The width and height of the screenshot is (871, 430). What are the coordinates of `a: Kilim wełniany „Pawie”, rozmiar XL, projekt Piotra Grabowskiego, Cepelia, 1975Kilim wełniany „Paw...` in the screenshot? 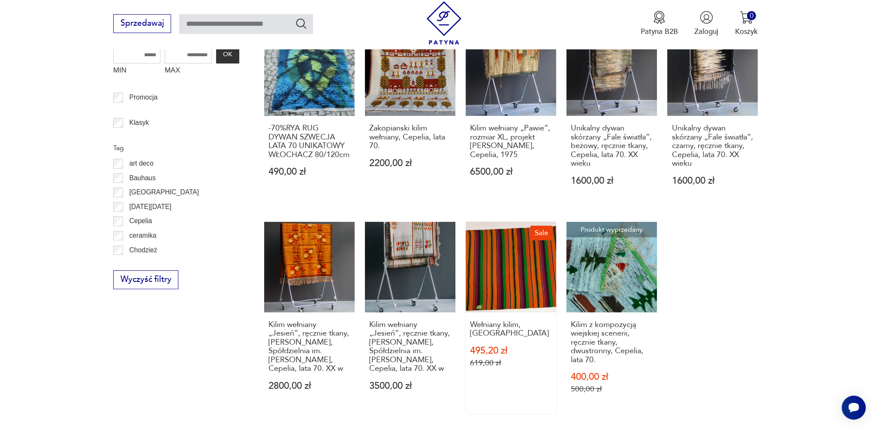 It's located at (511, 115).